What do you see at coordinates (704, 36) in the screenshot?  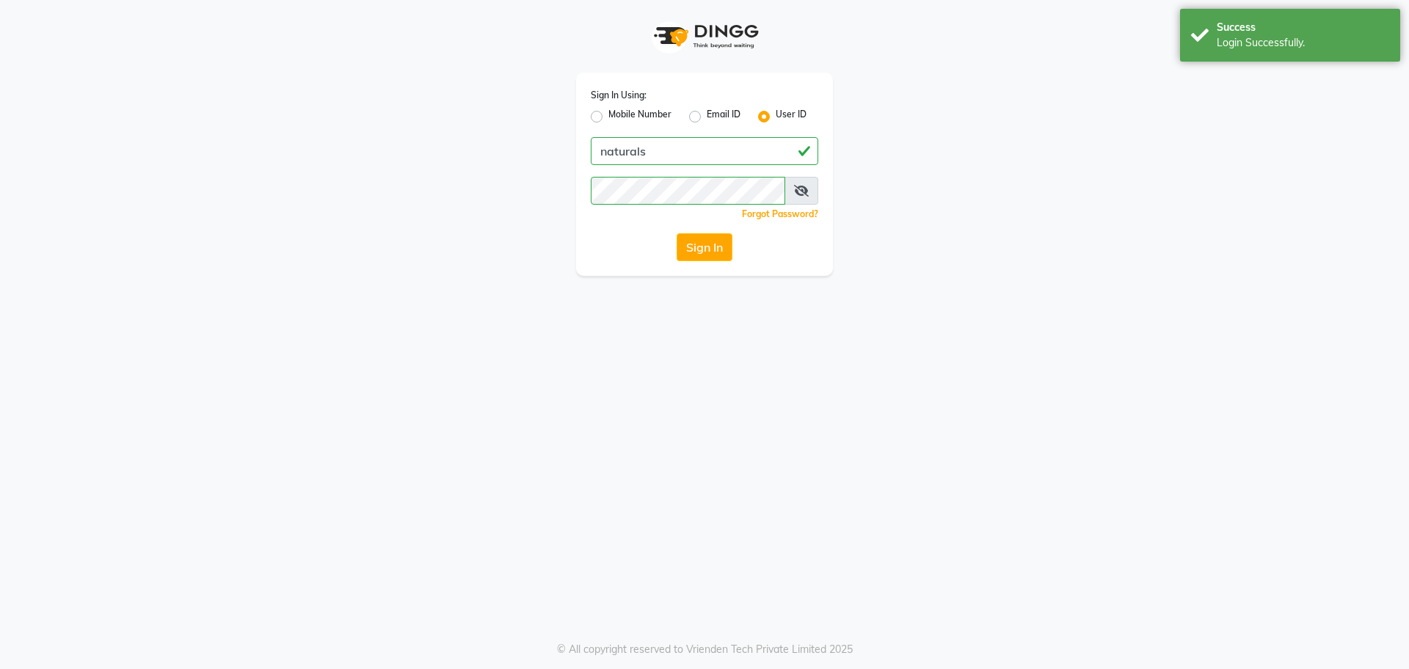 I see `img: logo1.svg` at bounding box center [704, 36].